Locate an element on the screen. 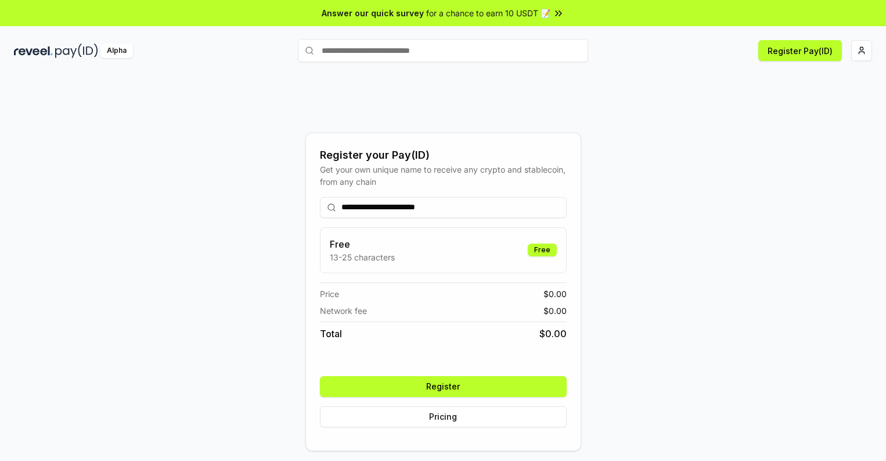  span: Price is located at coordinates (329, 293).